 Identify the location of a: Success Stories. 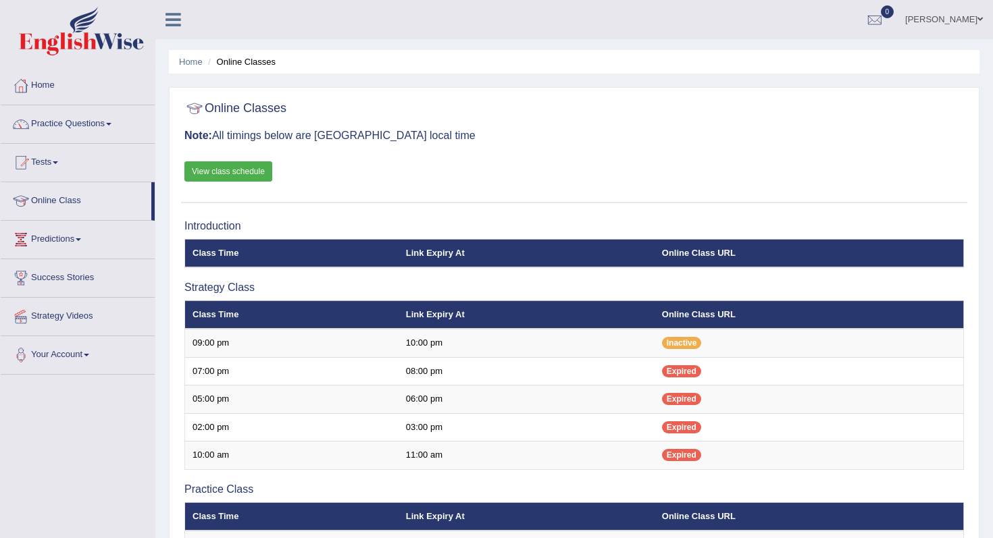
(78, 276).